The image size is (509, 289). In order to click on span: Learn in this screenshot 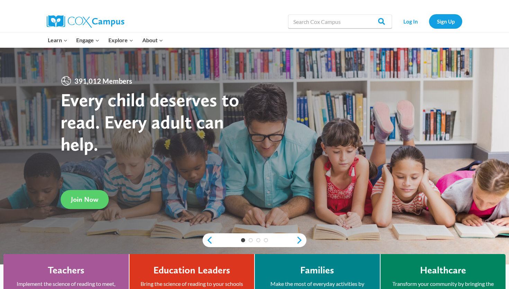, I will do `click(57, 40)`.